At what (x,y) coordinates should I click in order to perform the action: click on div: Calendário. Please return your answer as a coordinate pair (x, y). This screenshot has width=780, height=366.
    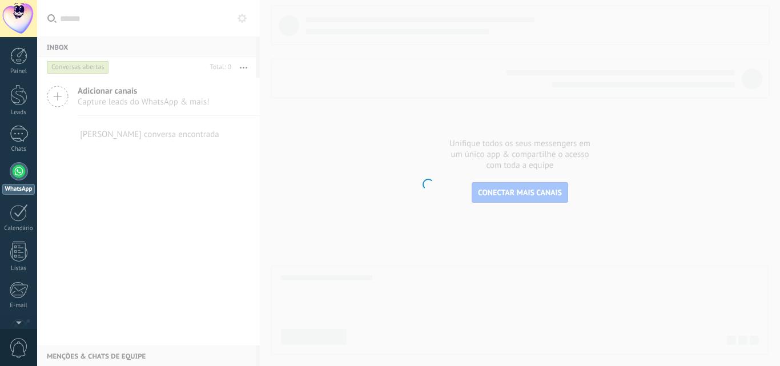
    Looking at the image, I should click on (19, 229).